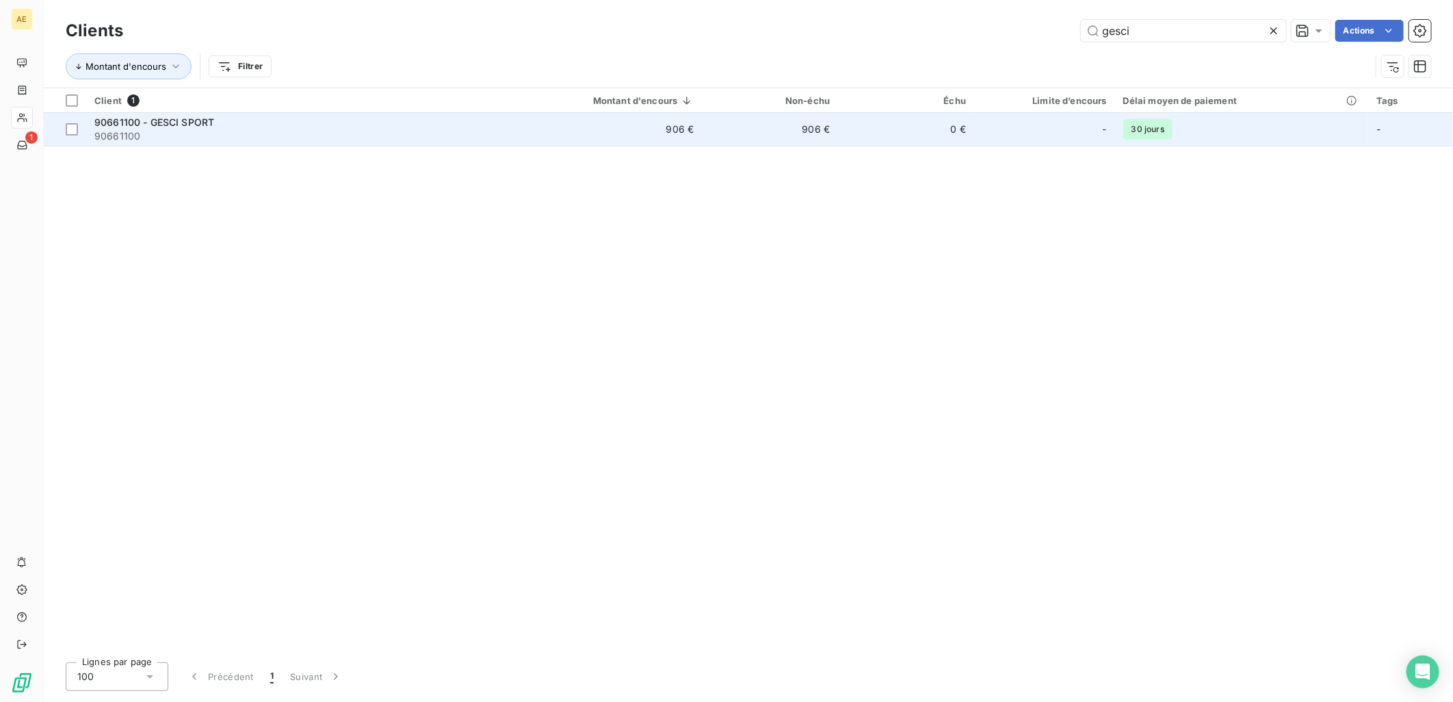 Image resolution: width=1453 pixels, height=702 pixels. What do you see at coordinates (906, 129) in the screenshot?
I see `td: 0 €` at bounding box center [906, 129].